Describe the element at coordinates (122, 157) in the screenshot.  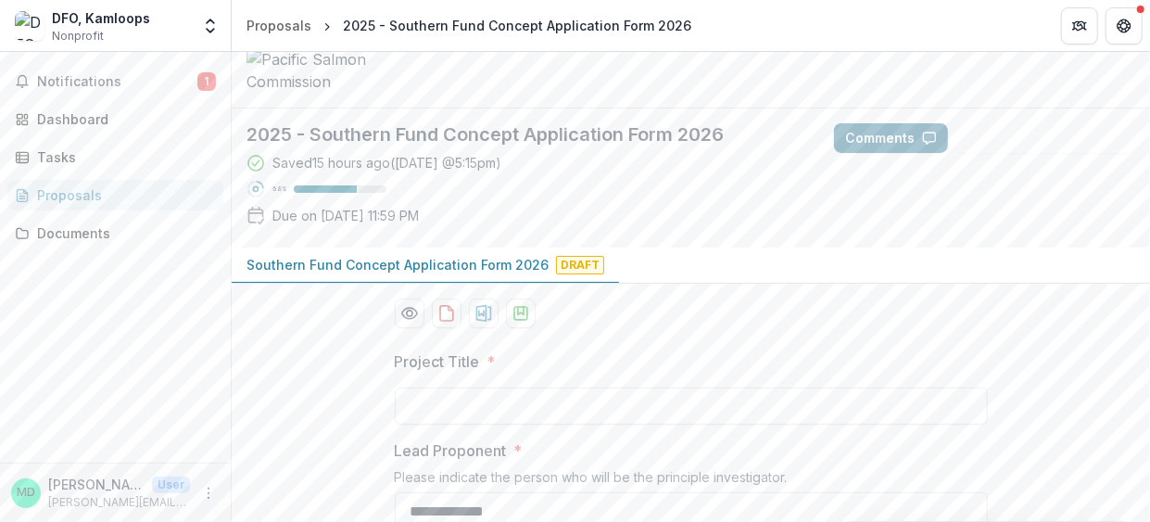
I see `div: Tasks` at that location.